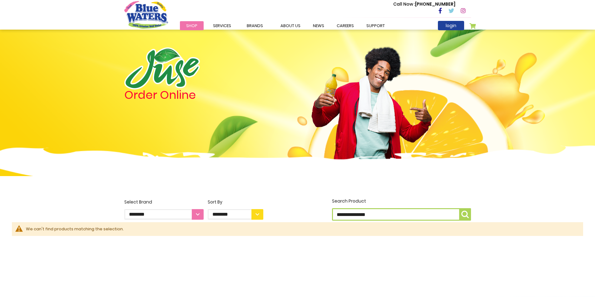 Image resolution: width=595 pixels, height=297 pixels. Describe the element at coordinates (301, 229) in the screenshot. I see `div: We can't find products matching the selection.` at that location.